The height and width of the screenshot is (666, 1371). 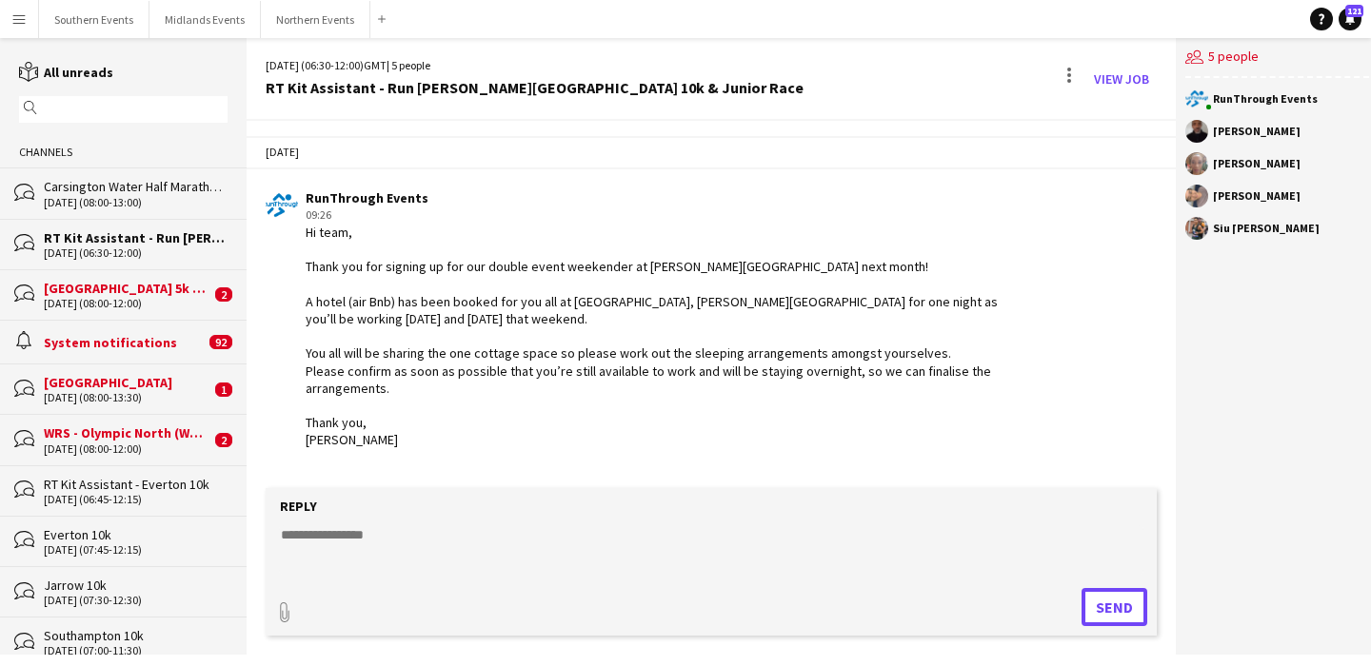 What do you see at coordinates (94, 19) in the screenshot?
I see `button: Southern Events` at bounding box center [94, 19].